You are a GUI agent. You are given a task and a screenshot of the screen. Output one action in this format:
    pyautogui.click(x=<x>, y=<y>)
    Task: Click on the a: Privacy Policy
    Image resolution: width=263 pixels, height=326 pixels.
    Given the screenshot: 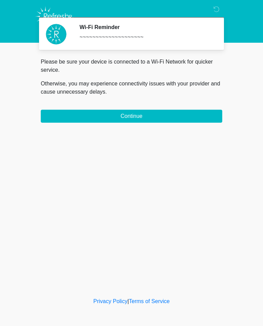 What is the action you would take?
    pyautogui.click(x=110, y=301)
    